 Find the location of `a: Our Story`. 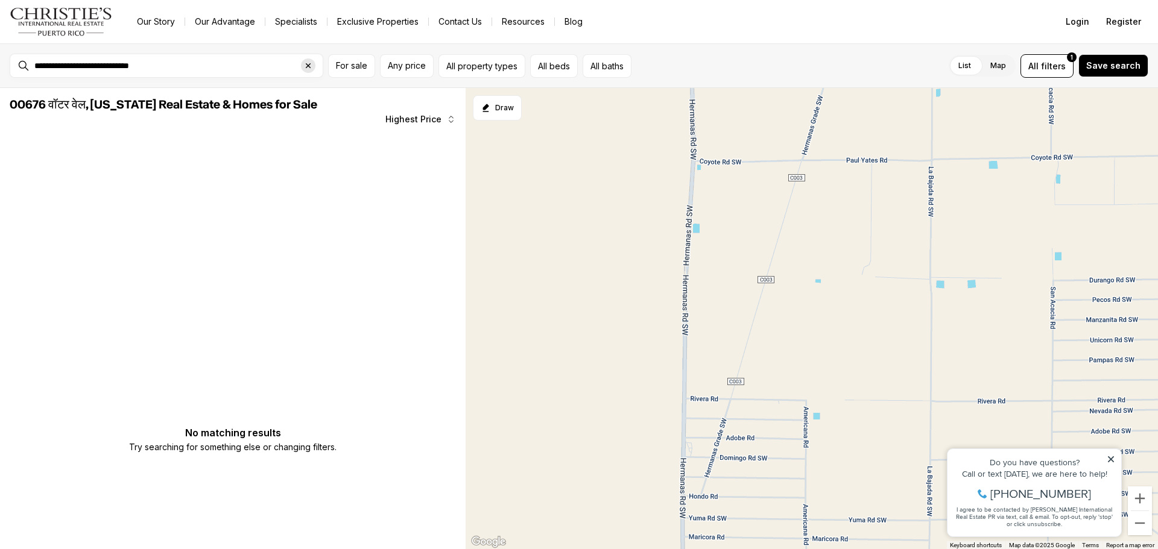

a: Our Story is located at coordinates (156, 22).